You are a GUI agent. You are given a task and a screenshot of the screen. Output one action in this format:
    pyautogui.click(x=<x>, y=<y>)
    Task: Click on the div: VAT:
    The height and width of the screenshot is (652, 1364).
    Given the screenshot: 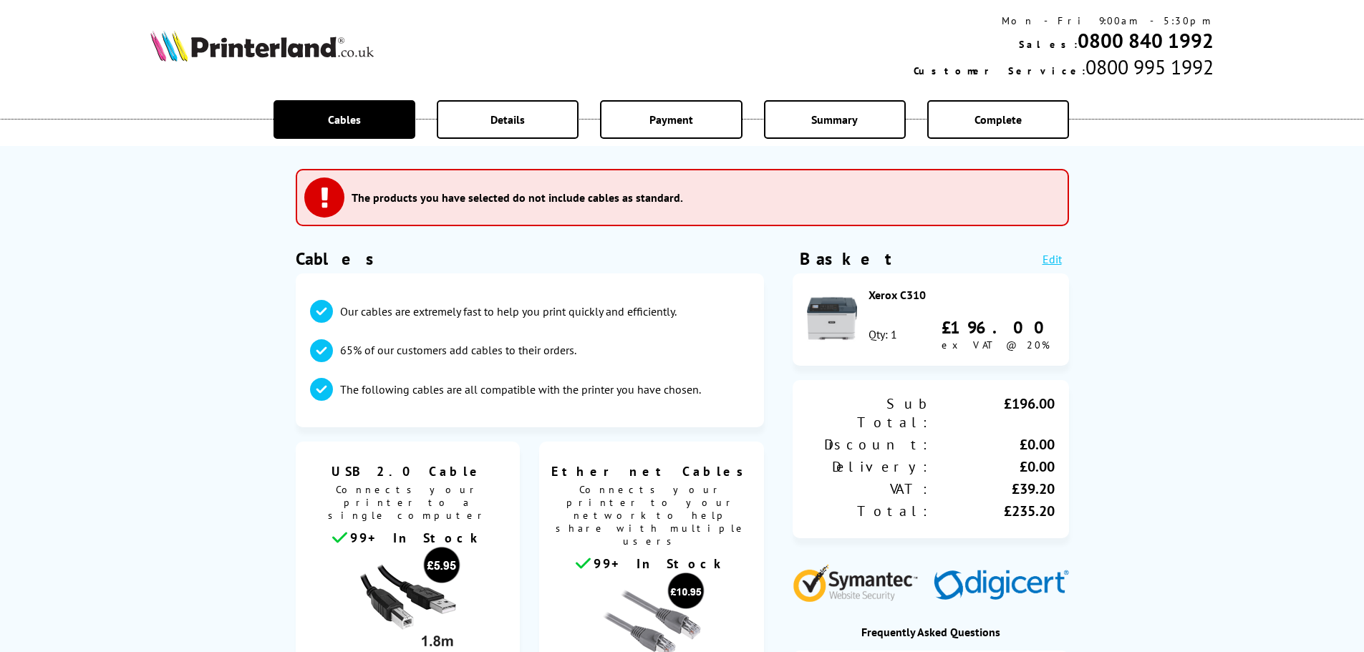 What is the action you would take?
    pyautogui.click(x=868, y=489)
    